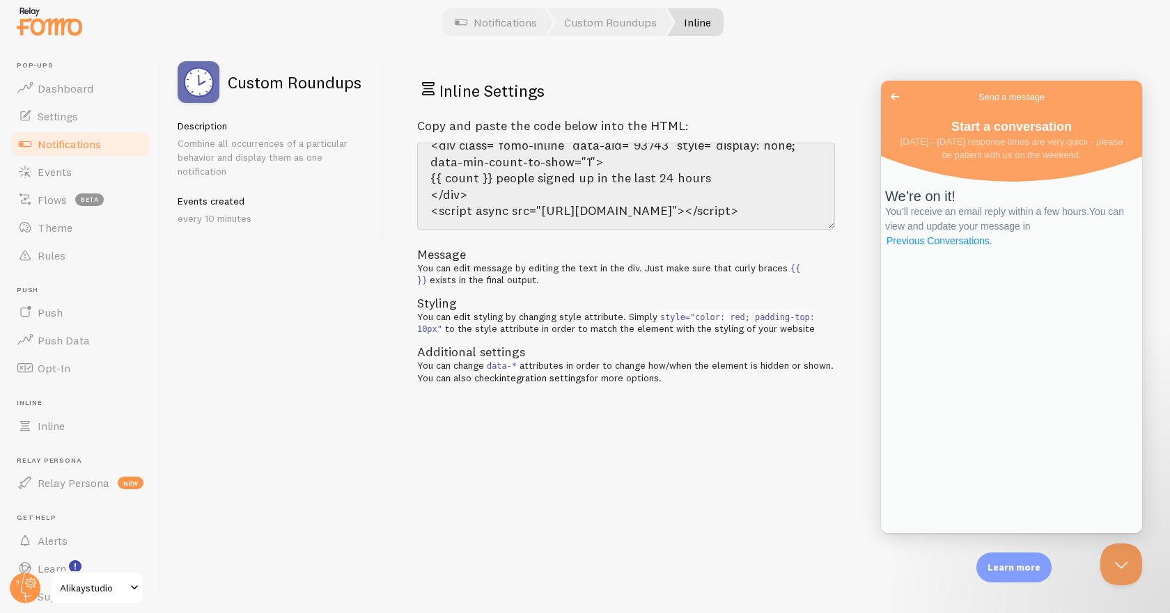 This screenshot has width=1170, height=613. Describe the element at coordinates (80, 172) in the screenshot. I see `a: Events` at that location.